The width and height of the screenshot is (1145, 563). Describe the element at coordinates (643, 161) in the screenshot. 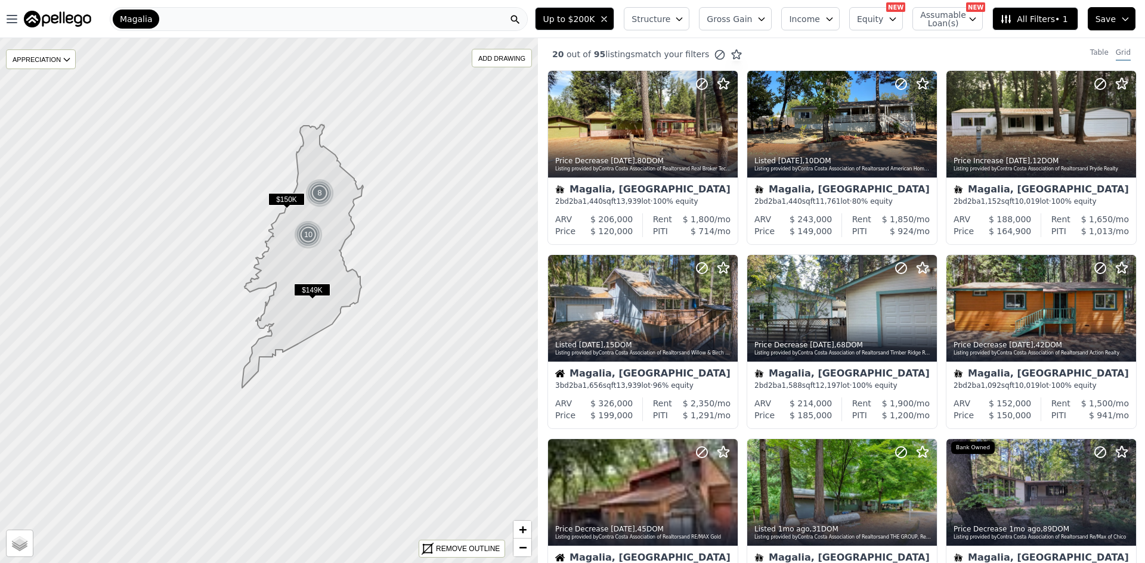

I see `div: Price Decrease , 80 DOM` at that location.